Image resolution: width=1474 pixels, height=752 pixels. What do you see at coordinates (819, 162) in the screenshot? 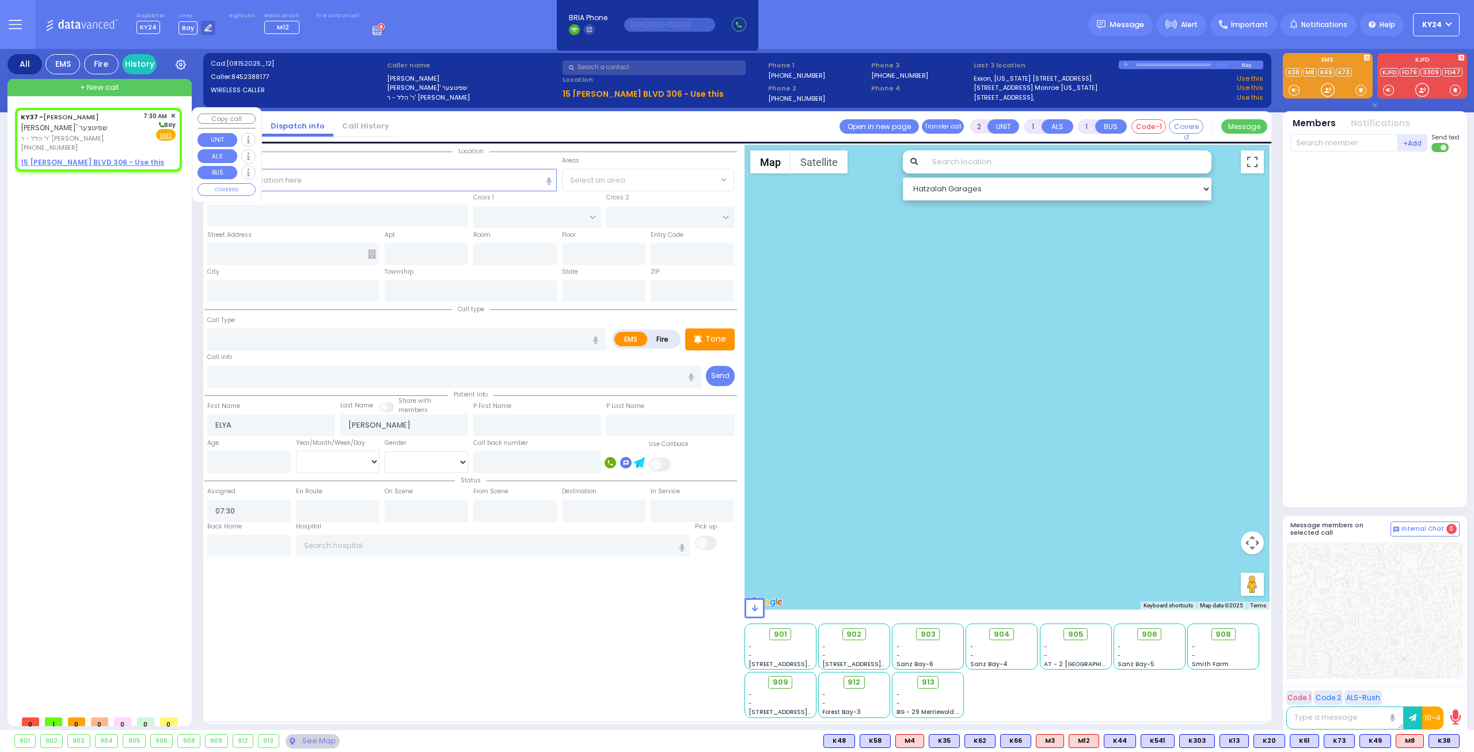
I see `button: Show satellite imagery` at bounding box center [819, 162].